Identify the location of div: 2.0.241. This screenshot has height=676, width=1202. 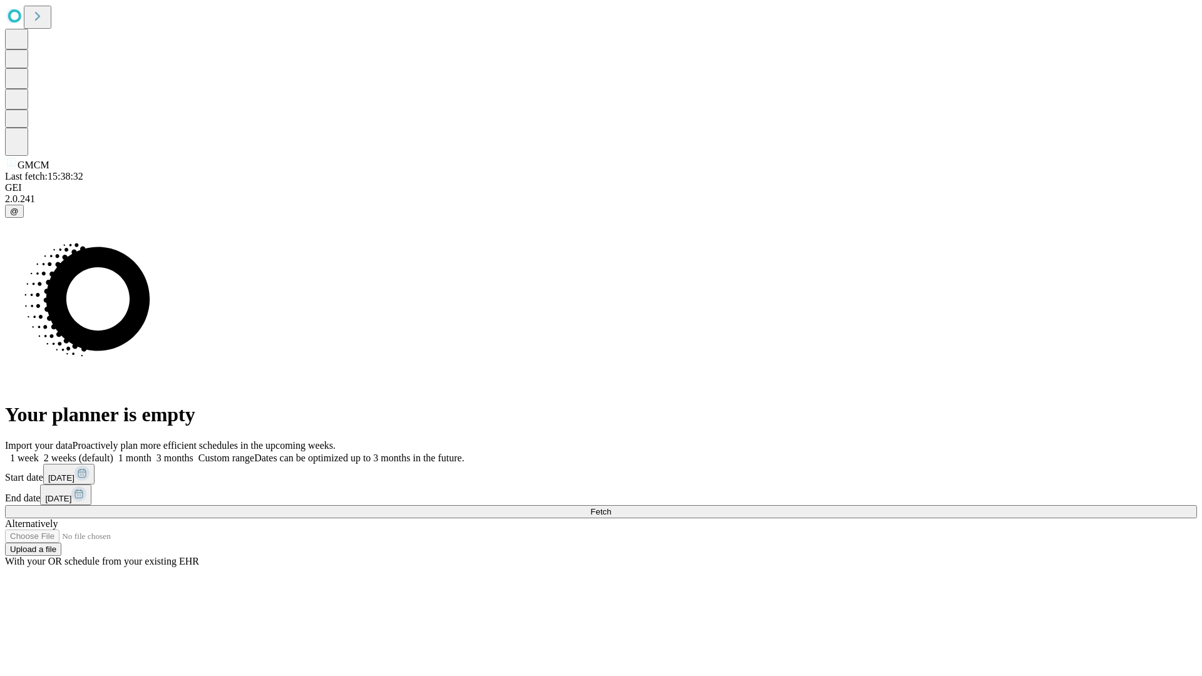
(601, 199).